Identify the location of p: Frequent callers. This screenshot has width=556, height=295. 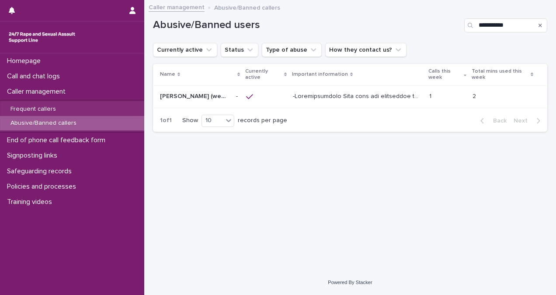
(33, 109).